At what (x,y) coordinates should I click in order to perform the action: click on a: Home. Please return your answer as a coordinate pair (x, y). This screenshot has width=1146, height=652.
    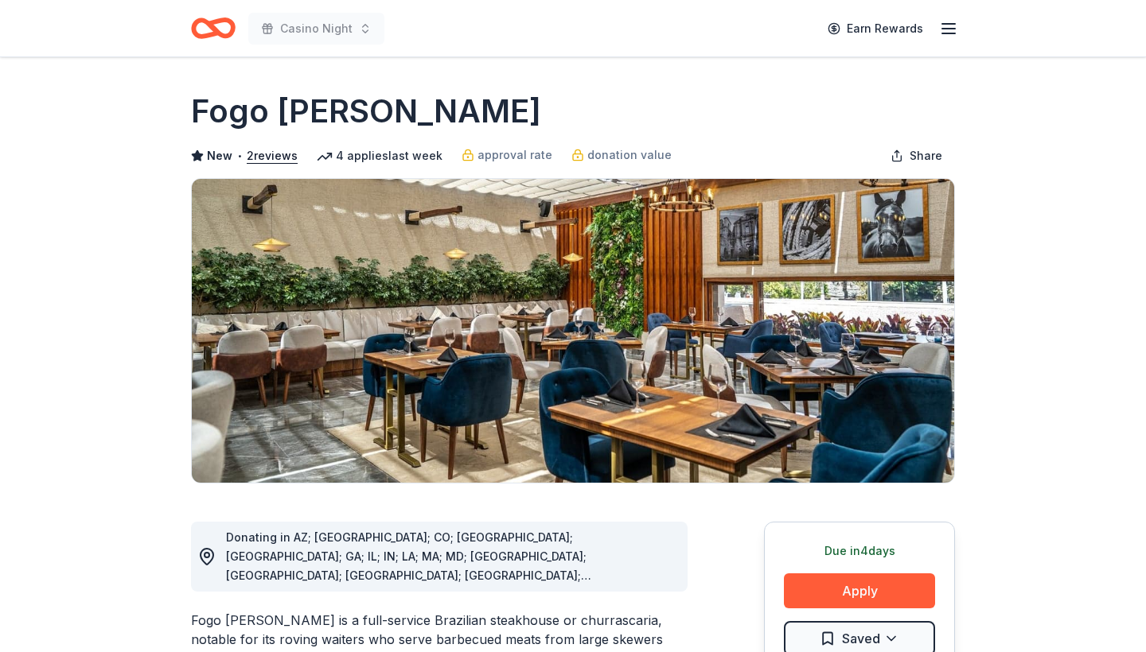
    Looking at the image, I should click on (213, 28).